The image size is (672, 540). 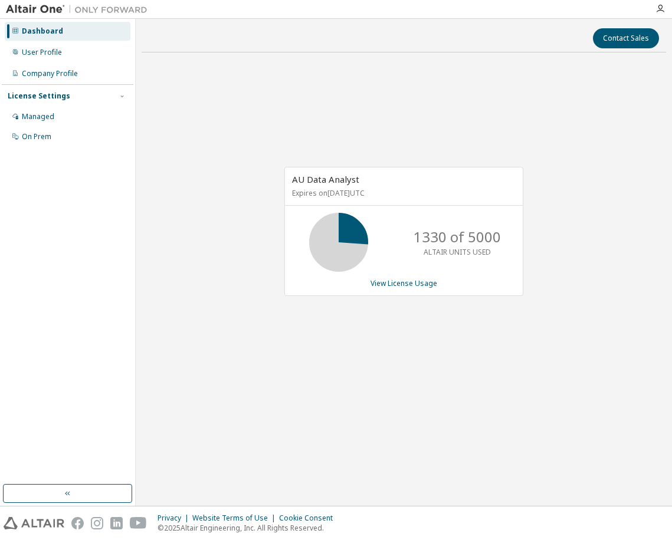 What do you see at coordinates (42, 52) in the screenshot?
I see `div: User Profile` at bounding box center [42, 52].